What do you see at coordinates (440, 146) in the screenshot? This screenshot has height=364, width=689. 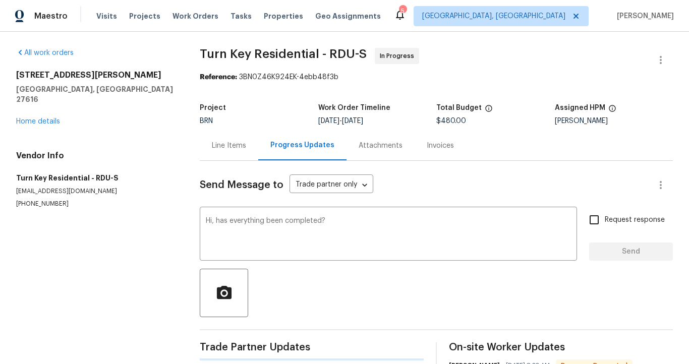 I see `div: Invoices` at bounding box center [440, 146].